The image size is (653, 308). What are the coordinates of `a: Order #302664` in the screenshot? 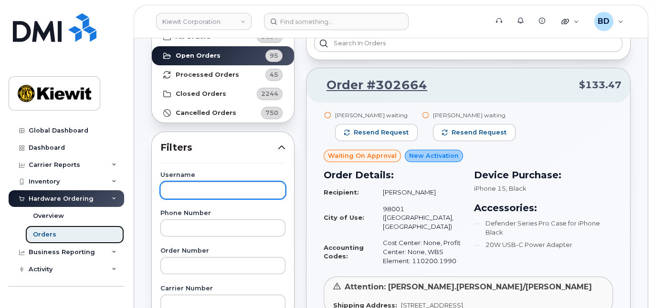 It's located at (371, 85).